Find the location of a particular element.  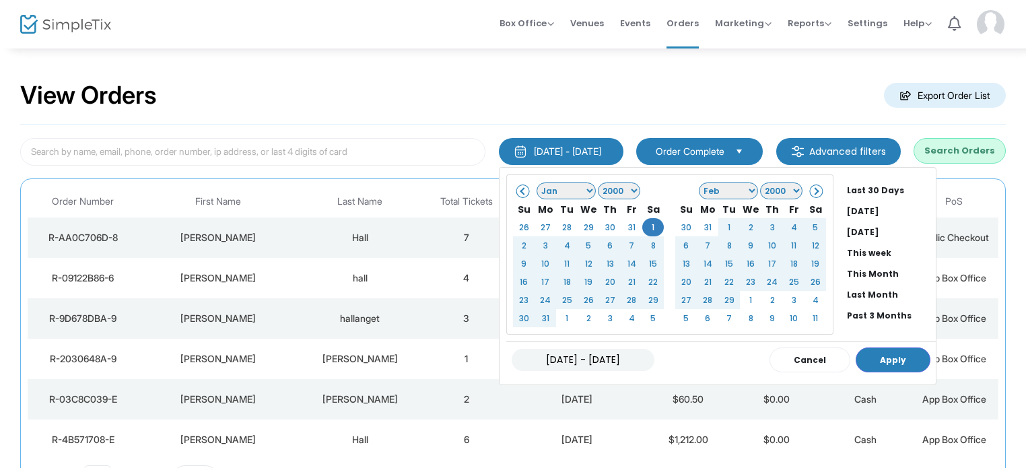

div: R-03C8C039-E is located at coordinates (83, 399).